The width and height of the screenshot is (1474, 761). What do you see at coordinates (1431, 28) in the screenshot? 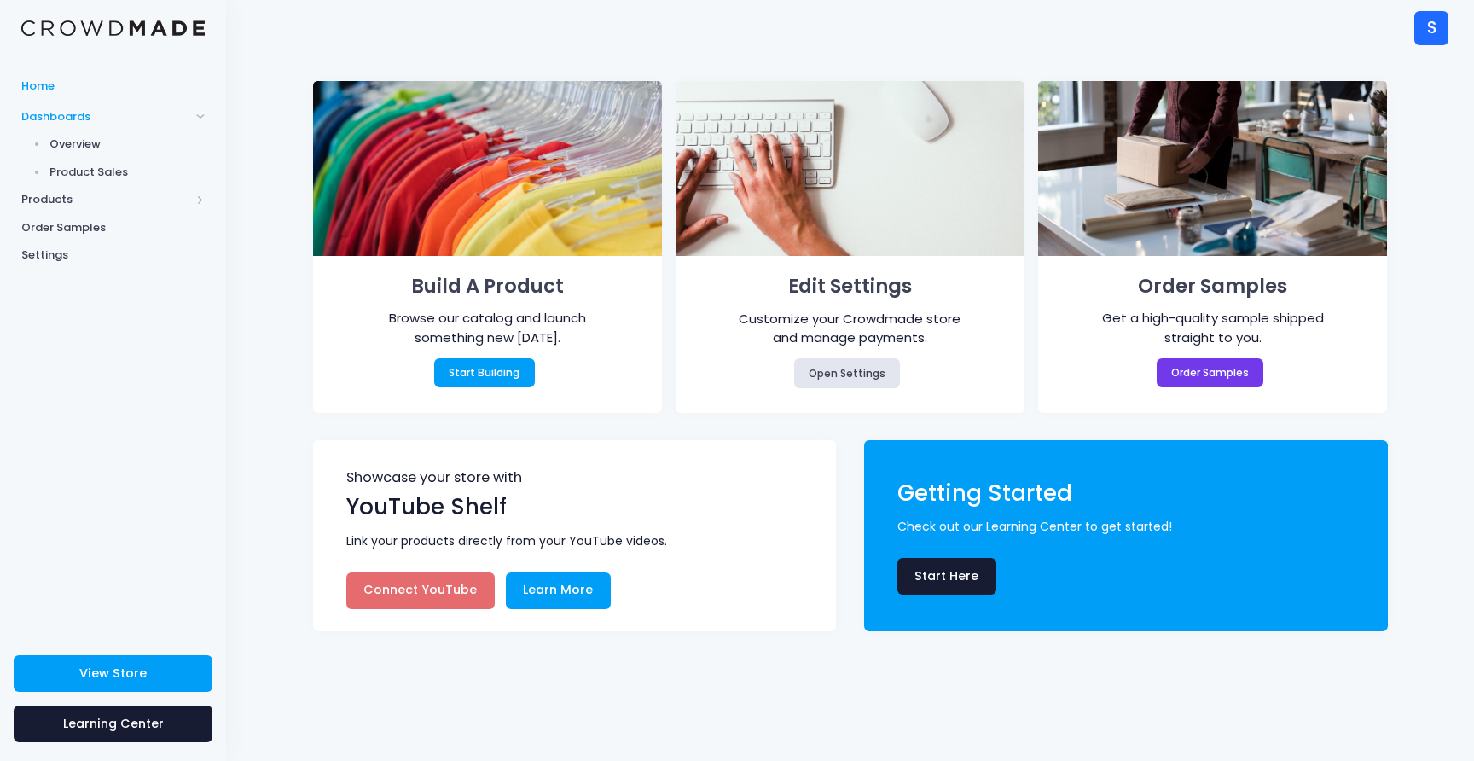
I see `div: S` at bounding box center [1431, 28].